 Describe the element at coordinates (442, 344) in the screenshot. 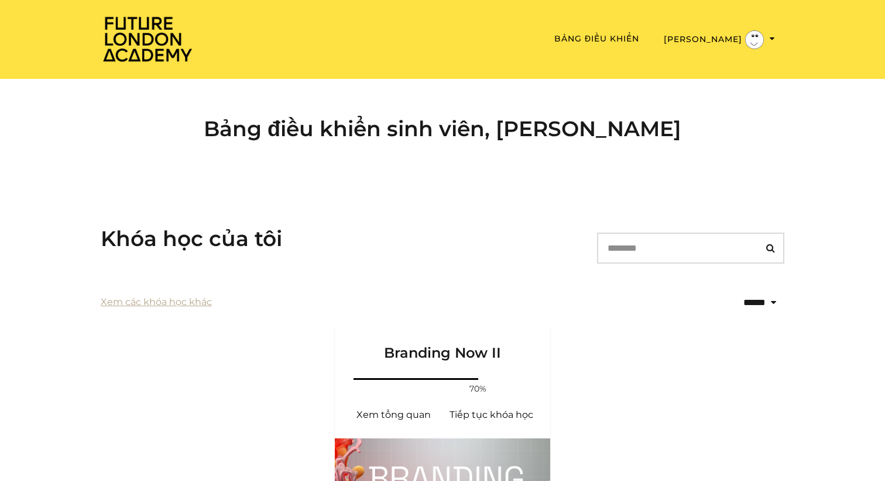

I see `h3: Branding Now II` at that location.